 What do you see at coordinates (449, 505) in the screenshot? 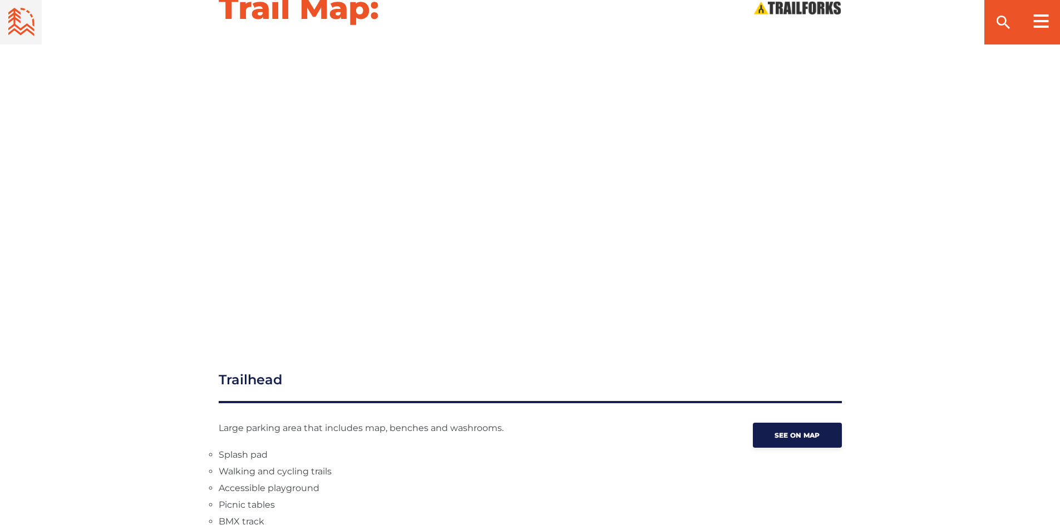
I see `li: Picnic tables` at bounding box center [449, 505].